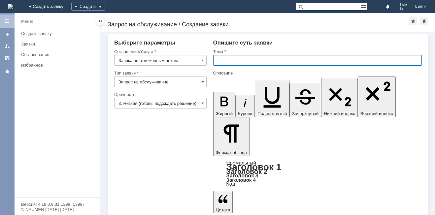 Image resolution: width=435 pixels, height=215 pixels. Describe the element at coordinates (11, 7) in the screenshot. I see `a: Перейти на домашнюю страницу` at that location.